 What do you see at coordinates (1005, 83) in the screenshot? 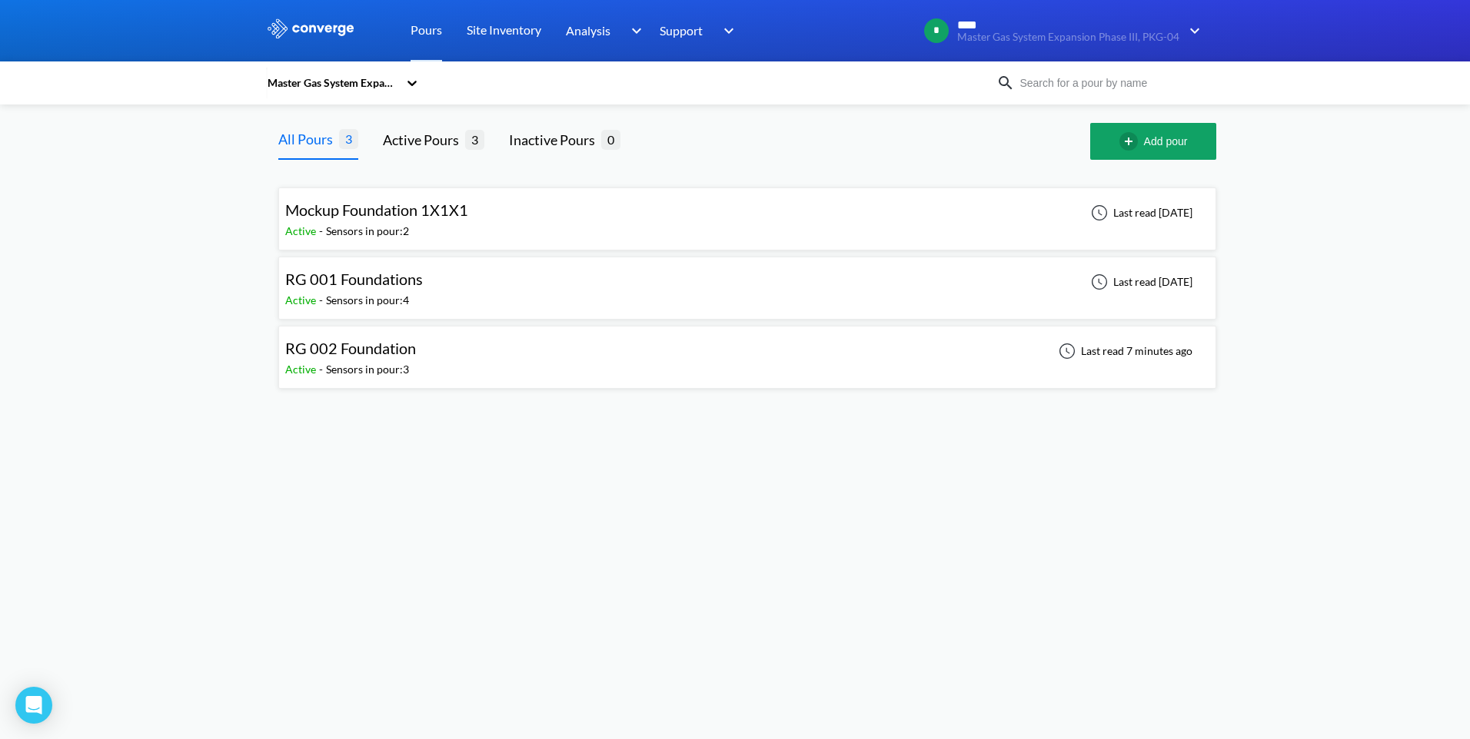
I see `img: icon-search.svg` at bounding box center [1005, 83].